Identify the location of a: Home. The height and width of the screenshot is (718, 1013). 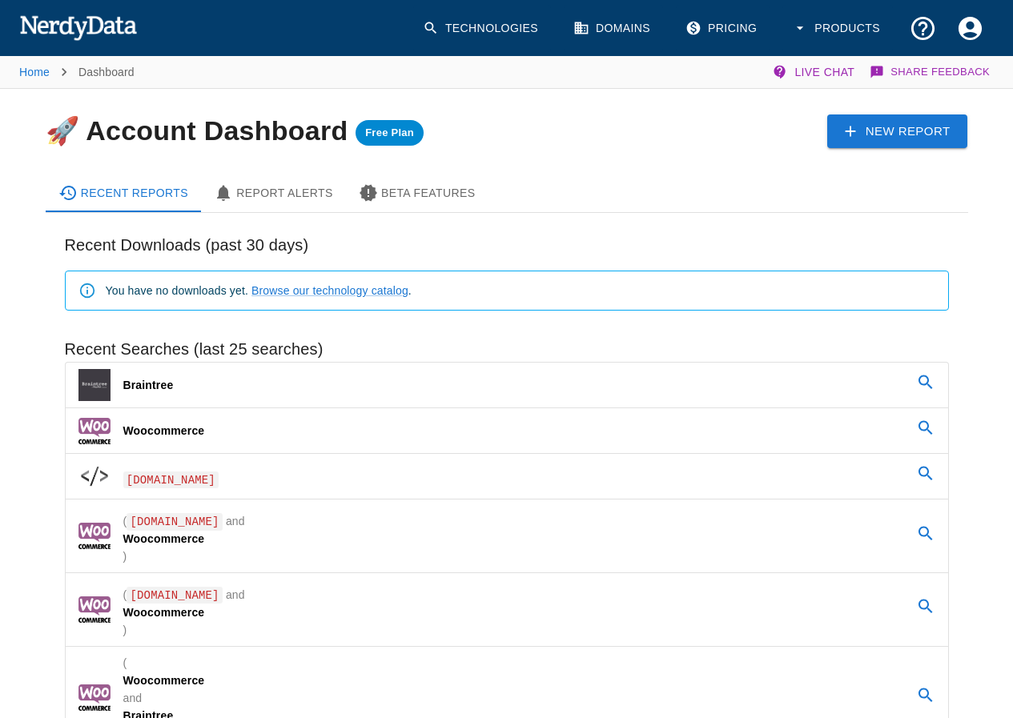
(34, 72).